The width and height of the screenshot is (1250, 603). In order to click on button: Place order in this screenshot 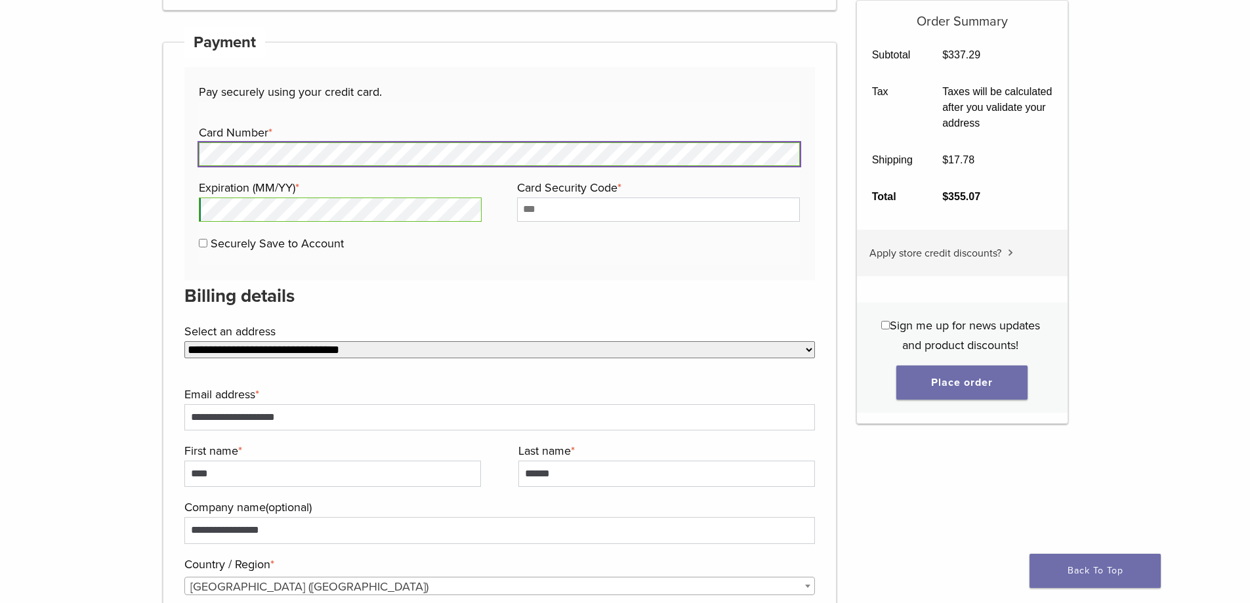, I will do `click(962, 383)`.